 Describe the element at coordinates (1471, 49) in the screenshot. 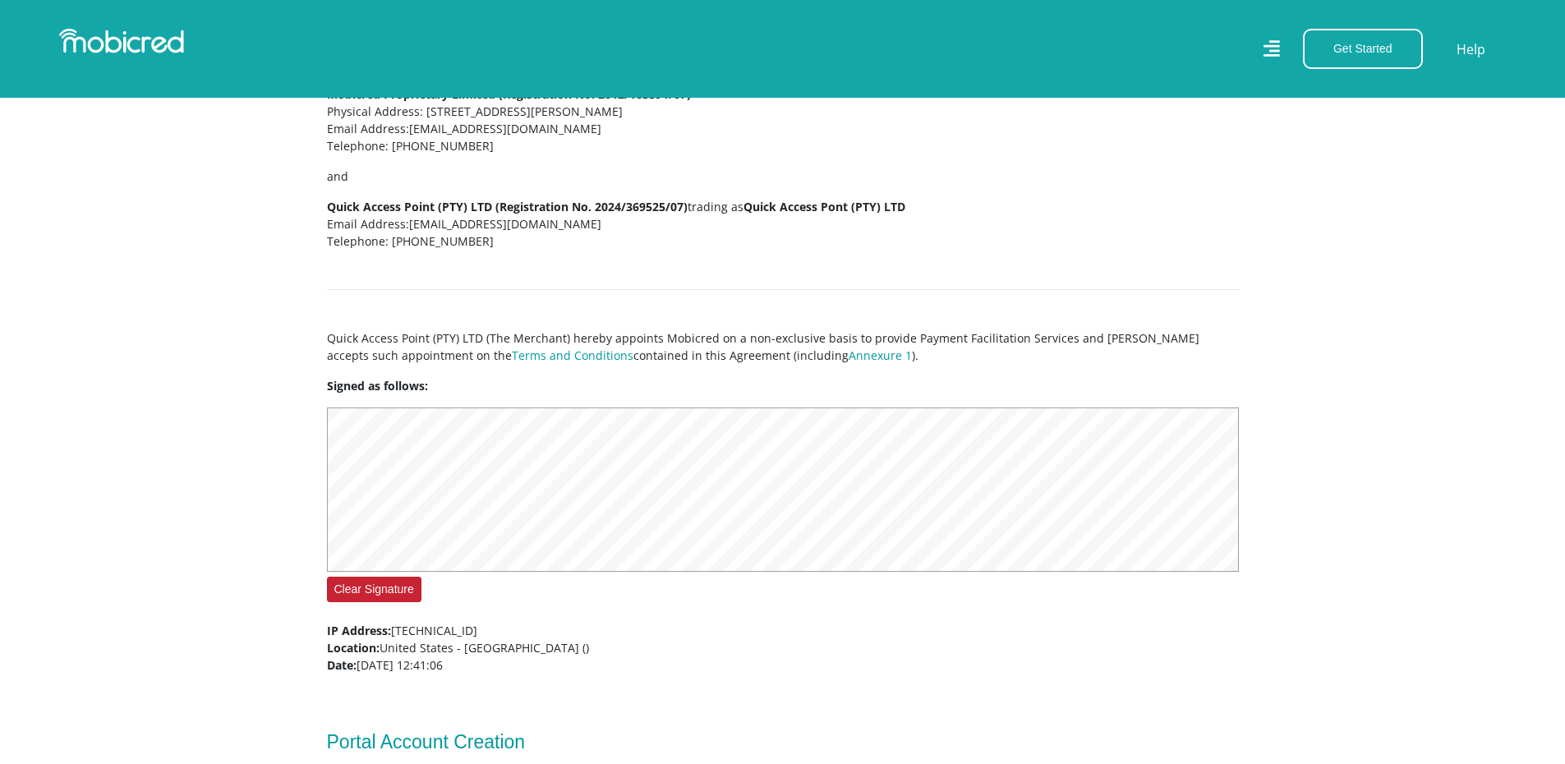

I see `a: Help` at that location.